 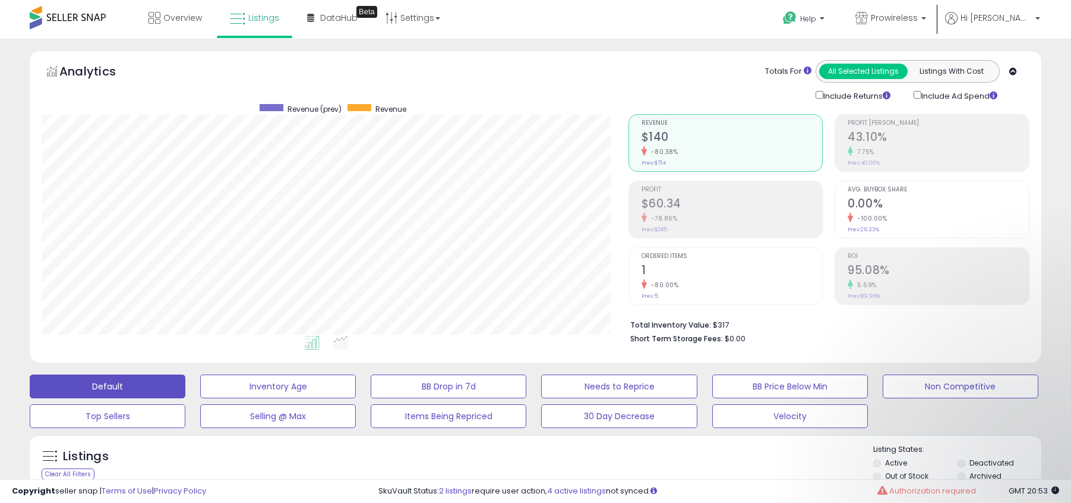 What do you see at coordinates (182, 18) in the screenshot?
I see `span: Overview` at bounding box center [182, 18].